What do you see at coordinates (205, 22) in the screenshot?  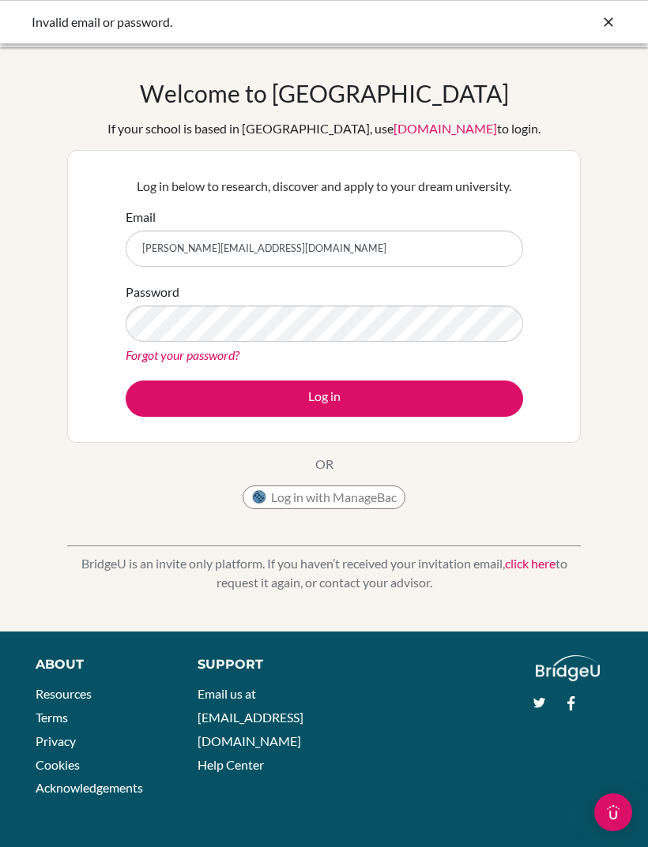 I see `div: Invalid email or password.` at bounding box center [205, 22].